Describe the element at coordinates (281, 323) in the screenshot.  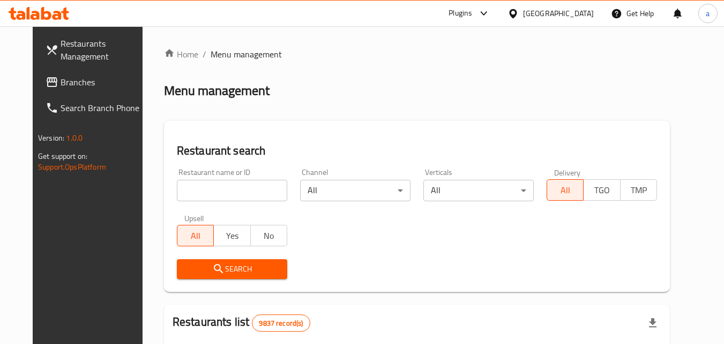
I see `div: Total records count` at that location.